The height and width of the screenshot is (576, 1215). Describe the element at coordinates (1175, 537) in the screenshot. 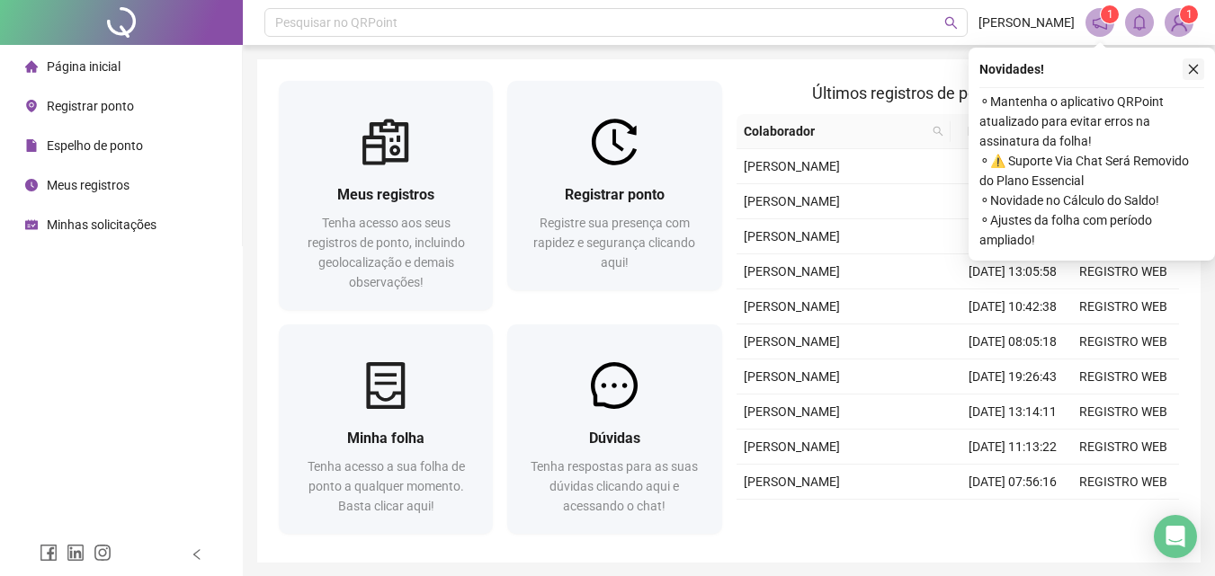

I see `div: Open Intercom Messenger` at that location.